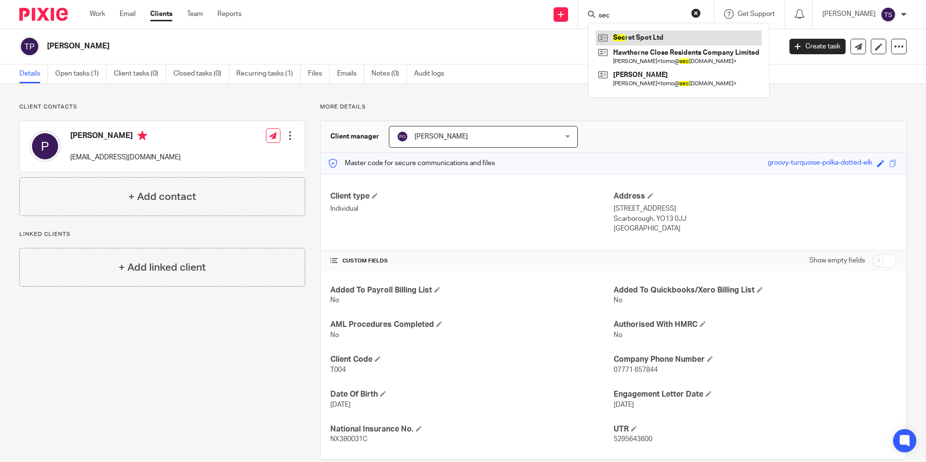 The image size is (926, 462). Describe the element at coordinates (755, 360) in the screenshot. I see `h4: Company Phone Number` at that location.